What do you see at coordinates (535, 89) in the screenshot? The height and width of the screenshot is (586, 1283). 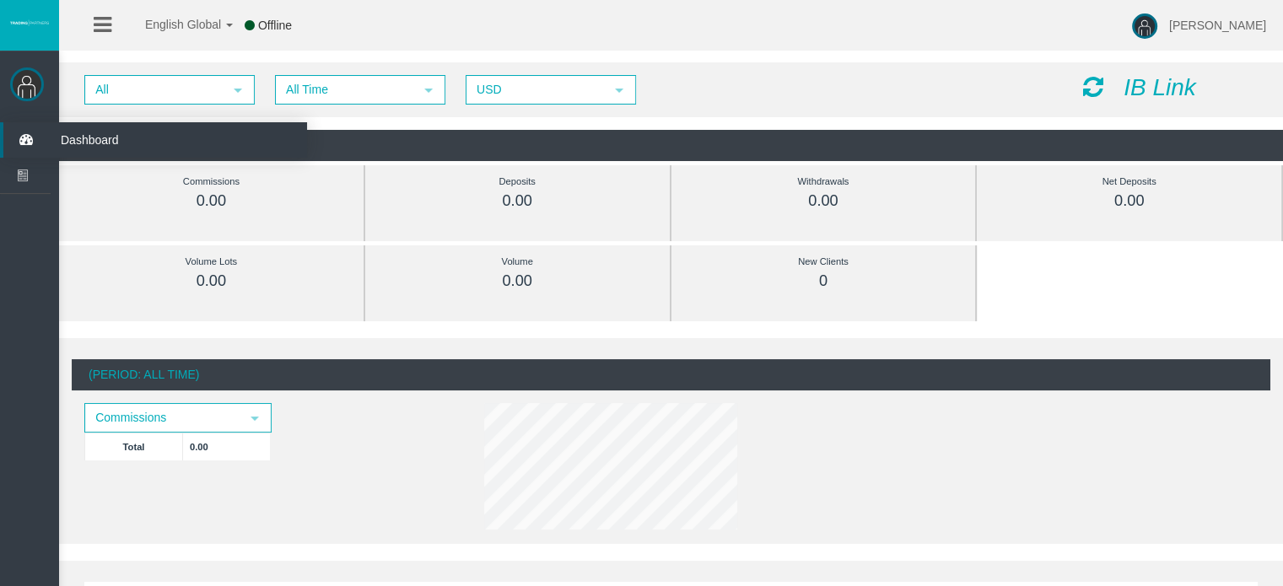 I see `span: USD` at bounding box center [535, 89].